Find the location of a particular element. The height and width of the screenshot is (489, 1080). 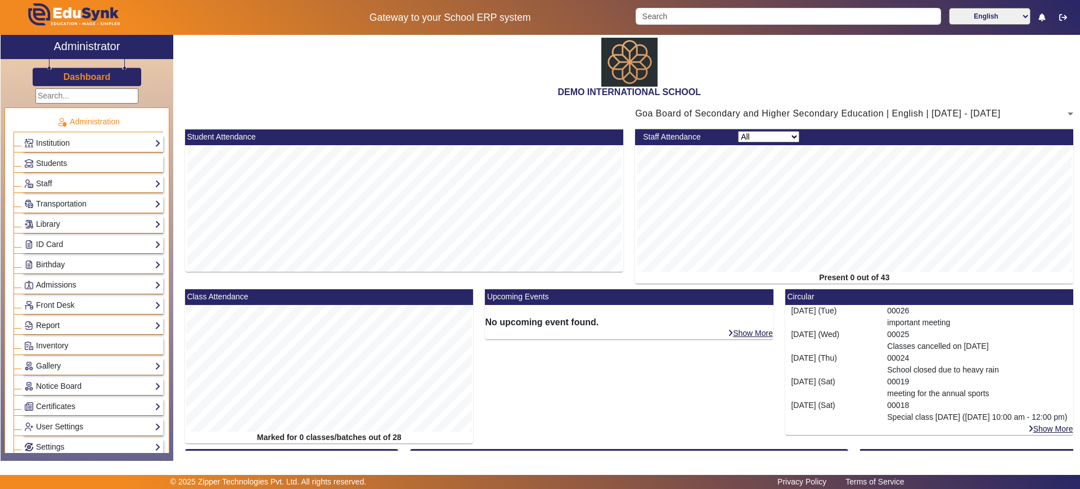

h5: Gateway to your School ERP system is located at coordinates (450, 17).